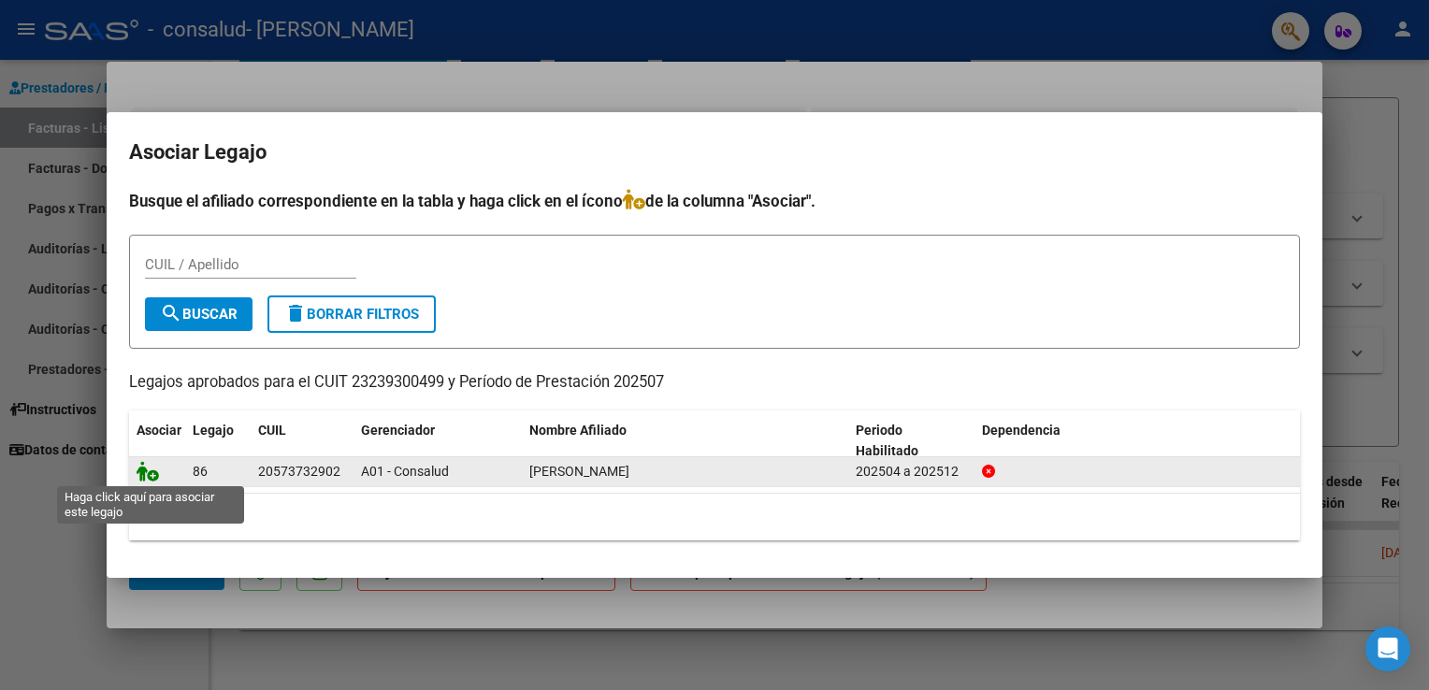 The height and width of the screenshot is (690, 1429). What do you see at coordinates (397, 430) in the screenshot?
I see `span: Gerenciador` at bounding box center [397, 430].